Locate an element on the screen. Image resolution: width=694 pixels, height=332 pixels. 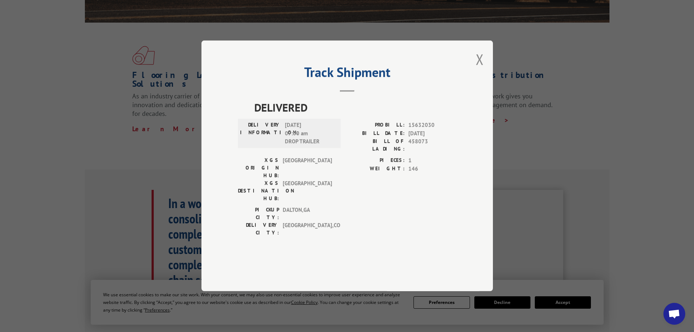
span: 1 is located at coordinates (433, 161).